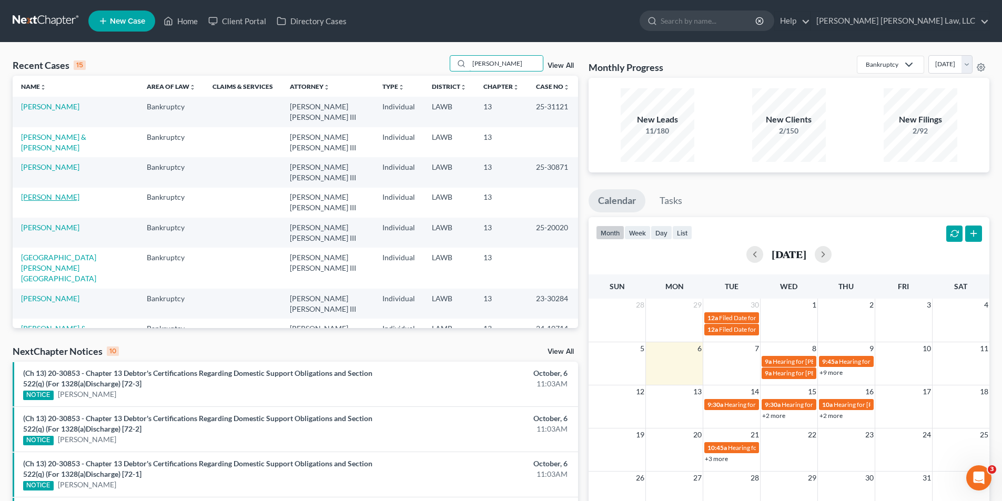 The width and height of the screenshot is (1002, 501). I want to click on span: 3, so click(992, 470).